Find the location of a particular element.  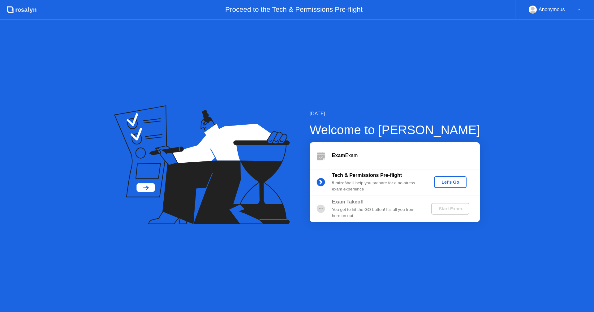

b: Exam is located at coordinates (338, 155).